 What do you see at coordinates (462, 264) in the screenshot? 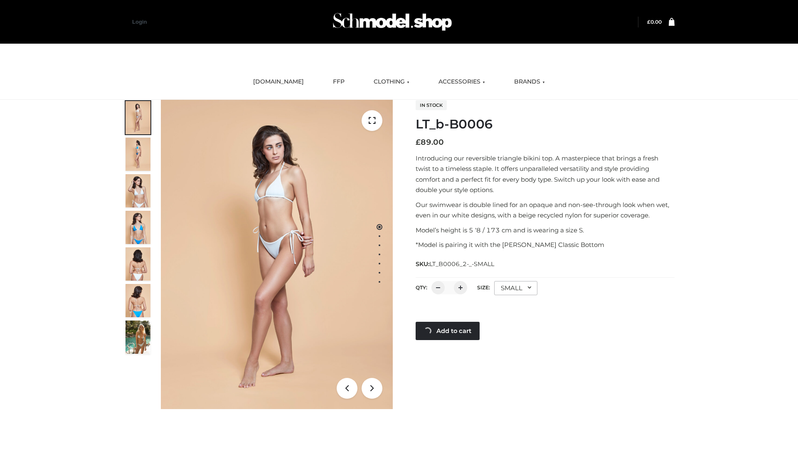
I see `span: LT_B0006_2-_-SMALL` at bounding box center [462, 264].